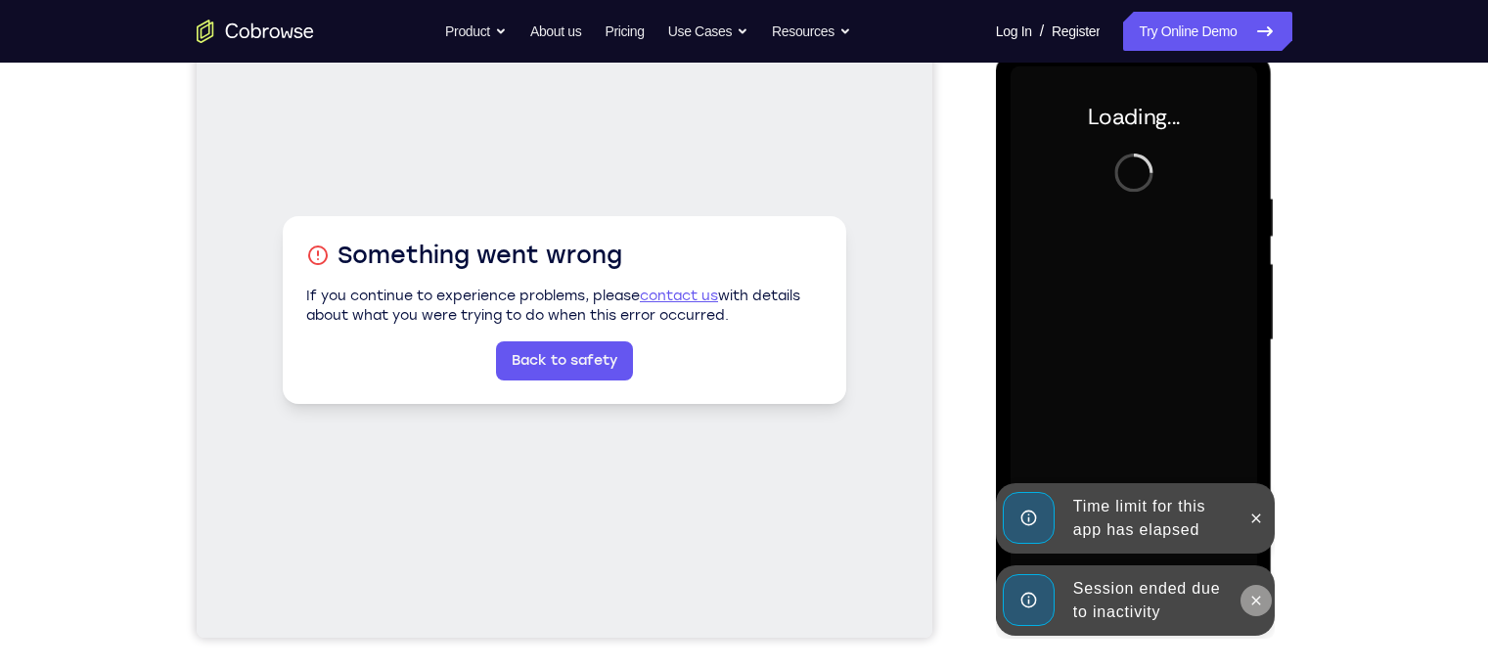  I want to click on div: Time limit for this app has elapsed, so click(155, 467).